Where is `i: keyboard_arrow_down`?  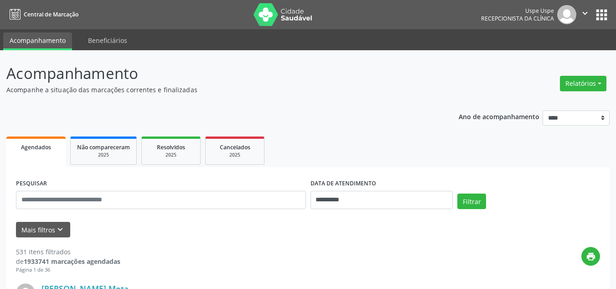 i: keyboard_arrow_down is located at coordinates (60, 230).